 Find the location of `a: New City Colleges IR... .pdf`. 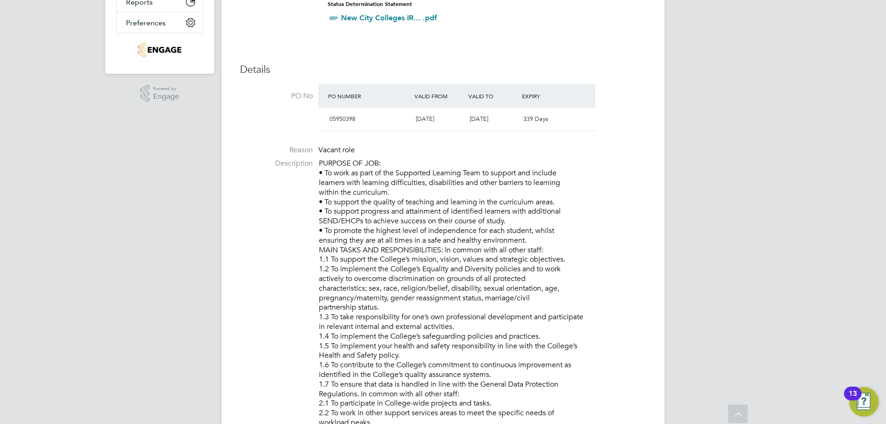

a: New City Colleges IR... .pdf is located at coordinates (389, 18).